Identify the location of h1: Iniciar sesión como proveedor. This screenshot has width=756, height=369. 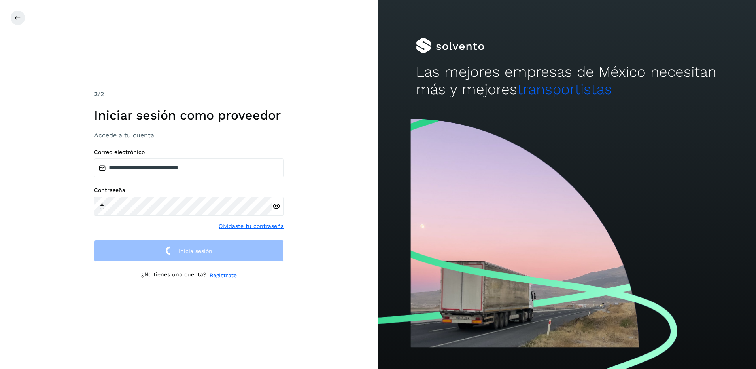
(189, 115).